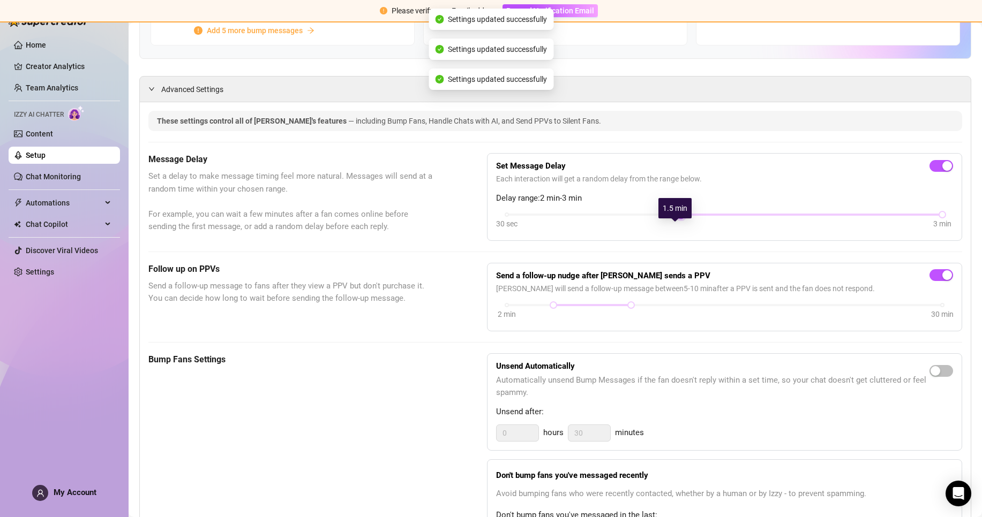 This screenshot has width=982, height=517. What do you see at coordinates (507, 224) in the screenshot?
I see `div: 30 sec` at bounding box center [507, 224].